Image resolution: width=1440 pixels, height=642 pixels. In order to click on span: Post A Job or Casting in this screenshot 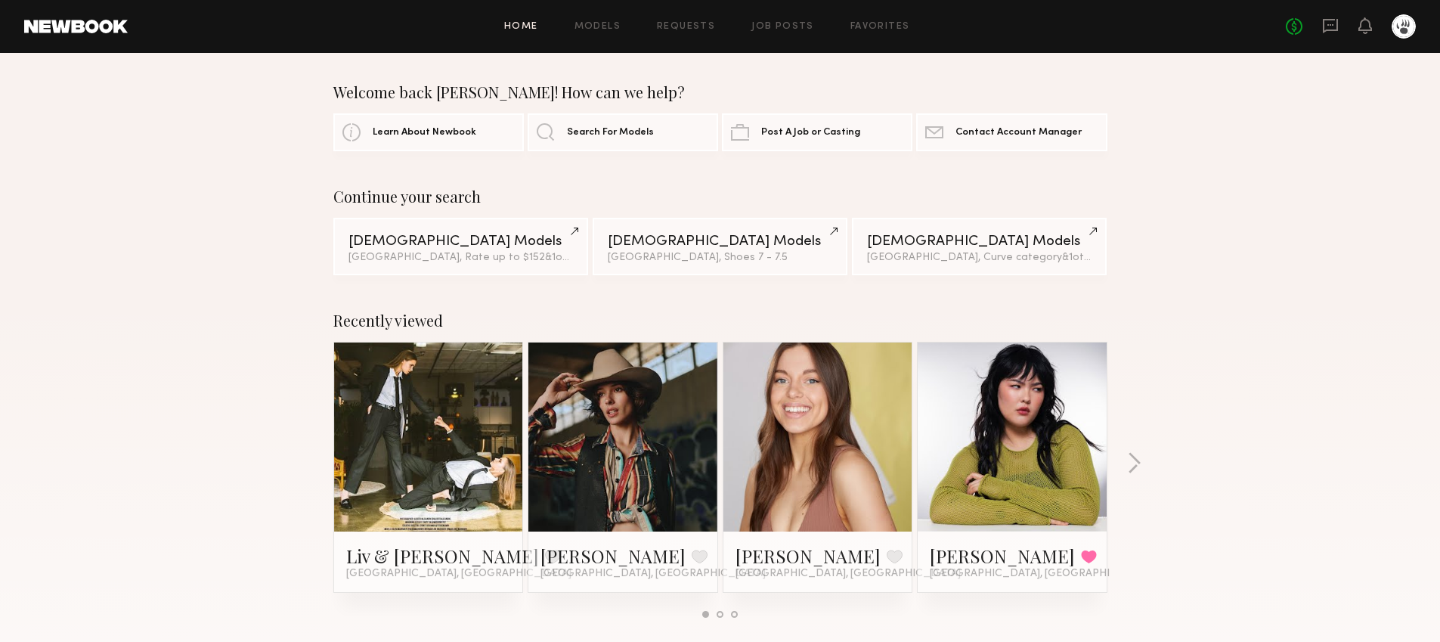, I will do `click(811, 132)`.